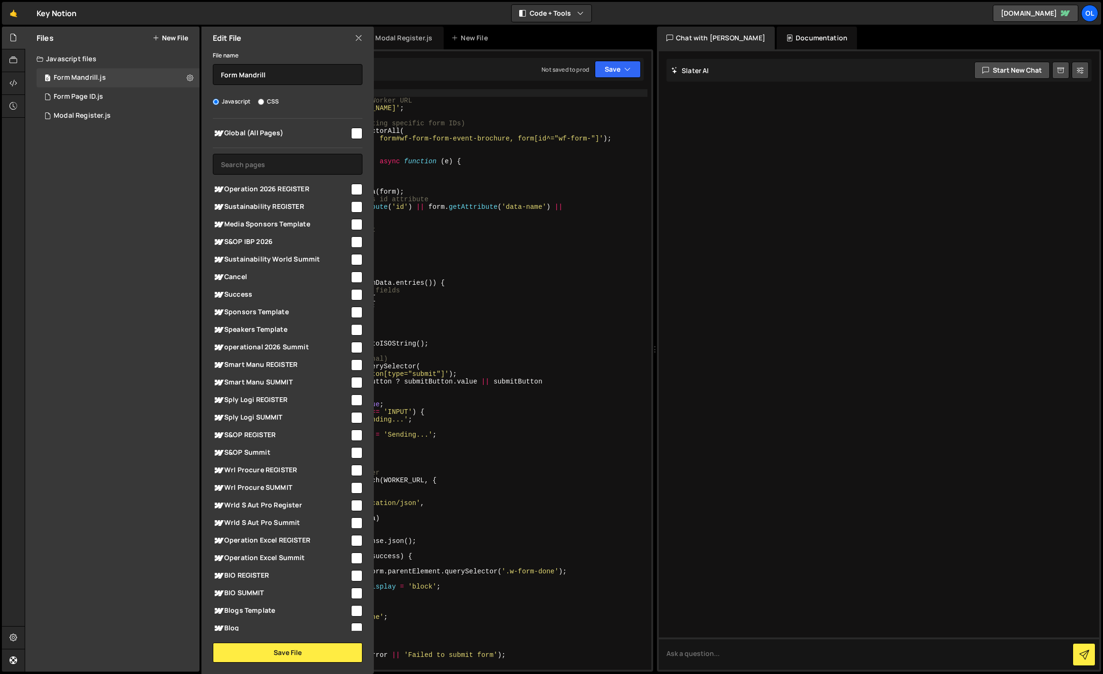  I want to click on span: Global (All Pages), so click(281, 133).